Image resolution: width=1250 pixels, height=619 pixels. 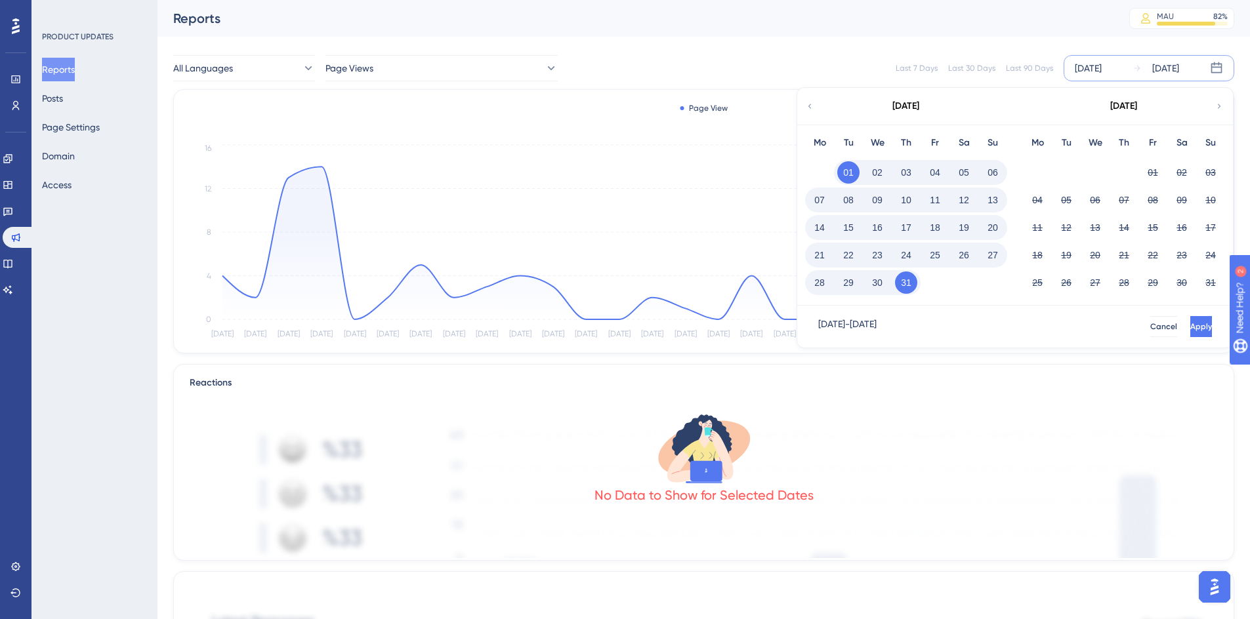 What do you see at coordinates (20, 20) in the screenshot?
I see `img: launcher-image-alternative-text` at bounding box center [20, 20].